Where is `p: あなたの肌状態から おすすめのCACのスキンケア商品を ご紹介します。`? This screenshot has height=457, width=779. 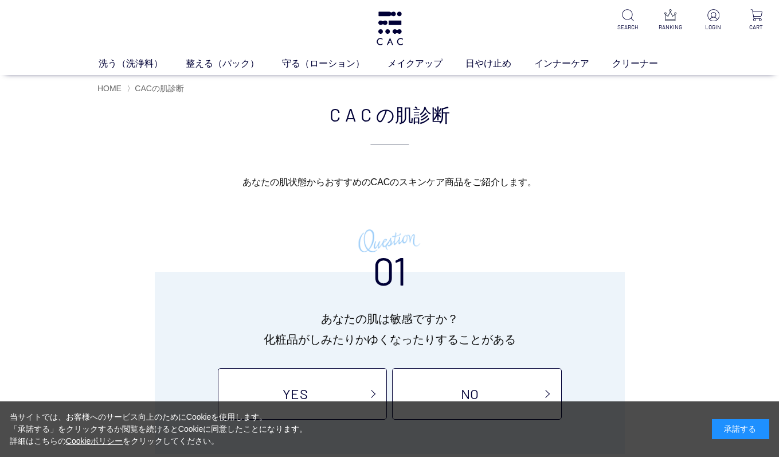
p: あなたの肌状態から おすすめのCACのスキンケア商品を ご紹介します。 is located at coordinates (389, 182).